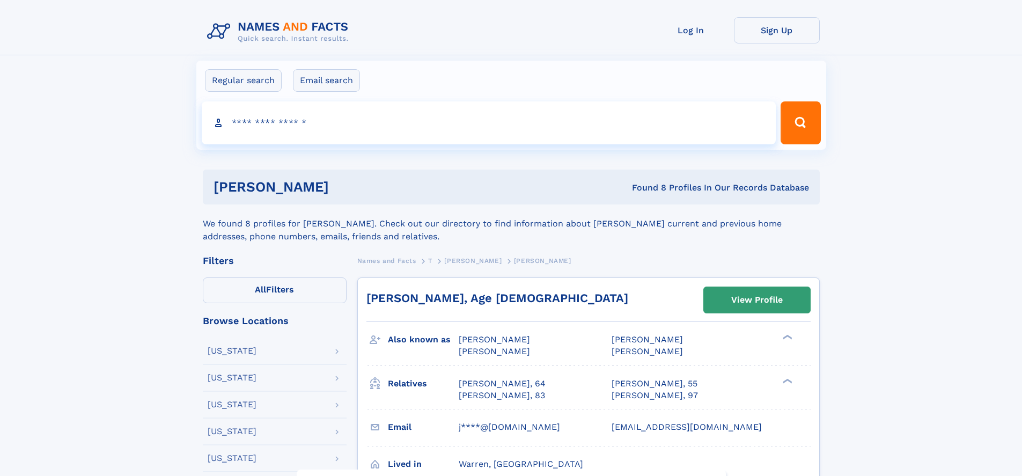  I want to click on input: search input, so click(489, 123).